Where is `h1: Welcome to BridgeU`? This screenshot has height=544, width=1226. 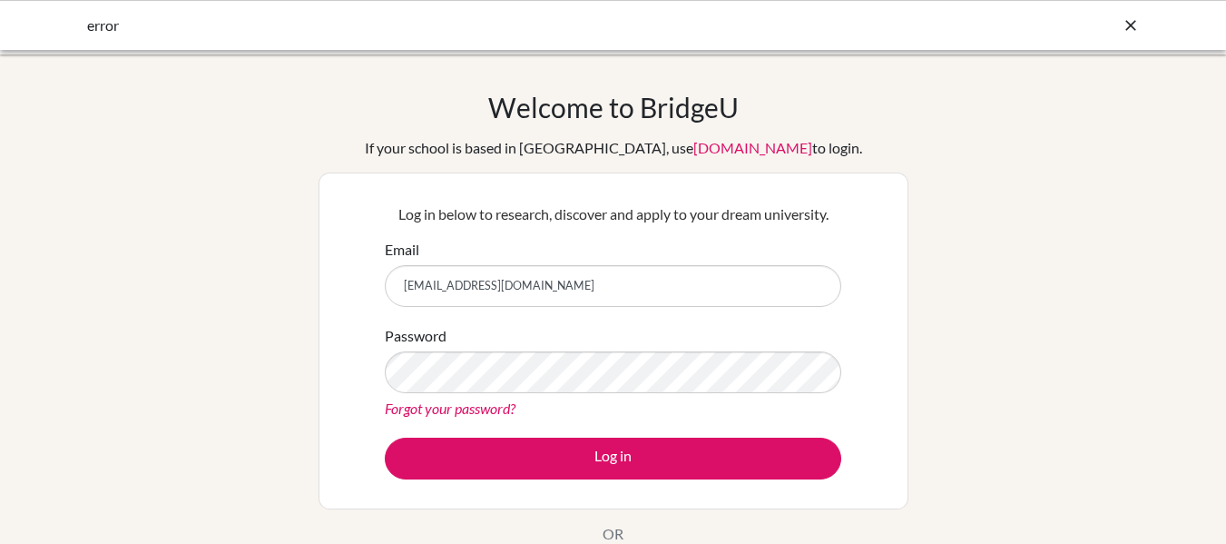 h1: Welcome to BridgeU is located at coordinates (613, 107).